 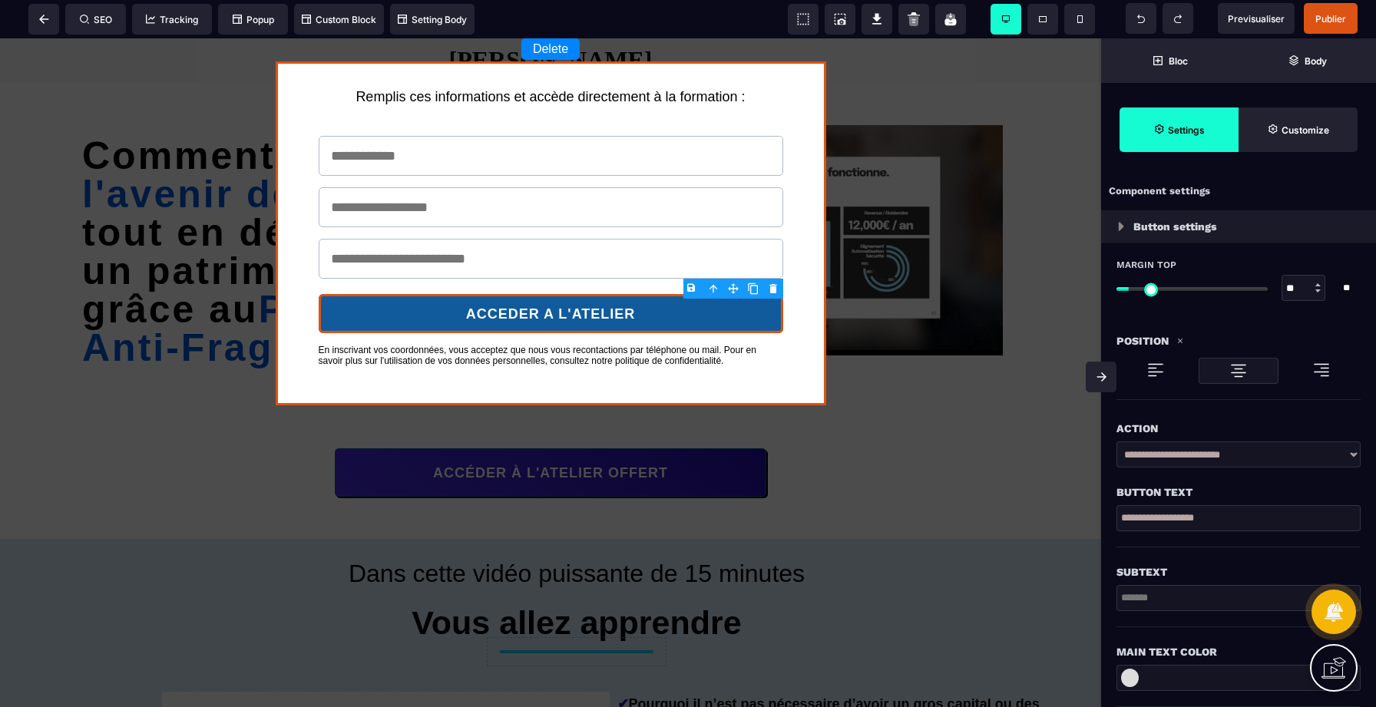 What do you see at coordinates (1256, 18) in the screenshot?
I see `span: Previsualiser` at bounding box center [1256, 18].